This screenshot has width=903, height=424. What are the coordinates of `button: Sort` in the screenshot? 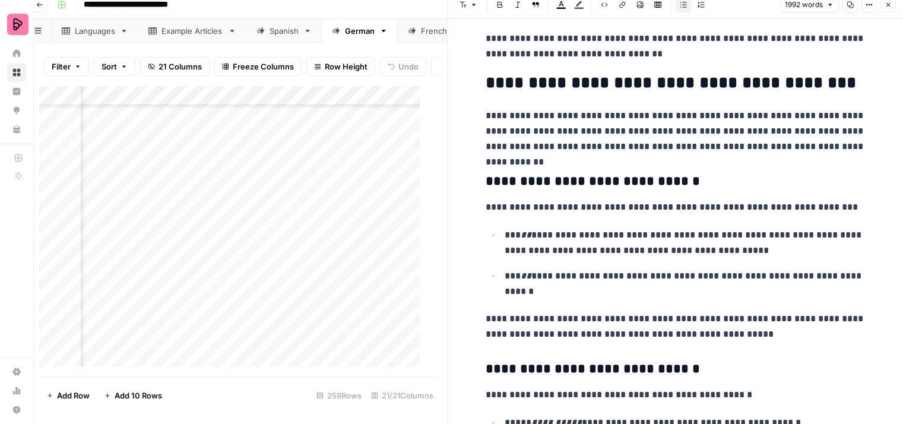 It's located at (115, 66).